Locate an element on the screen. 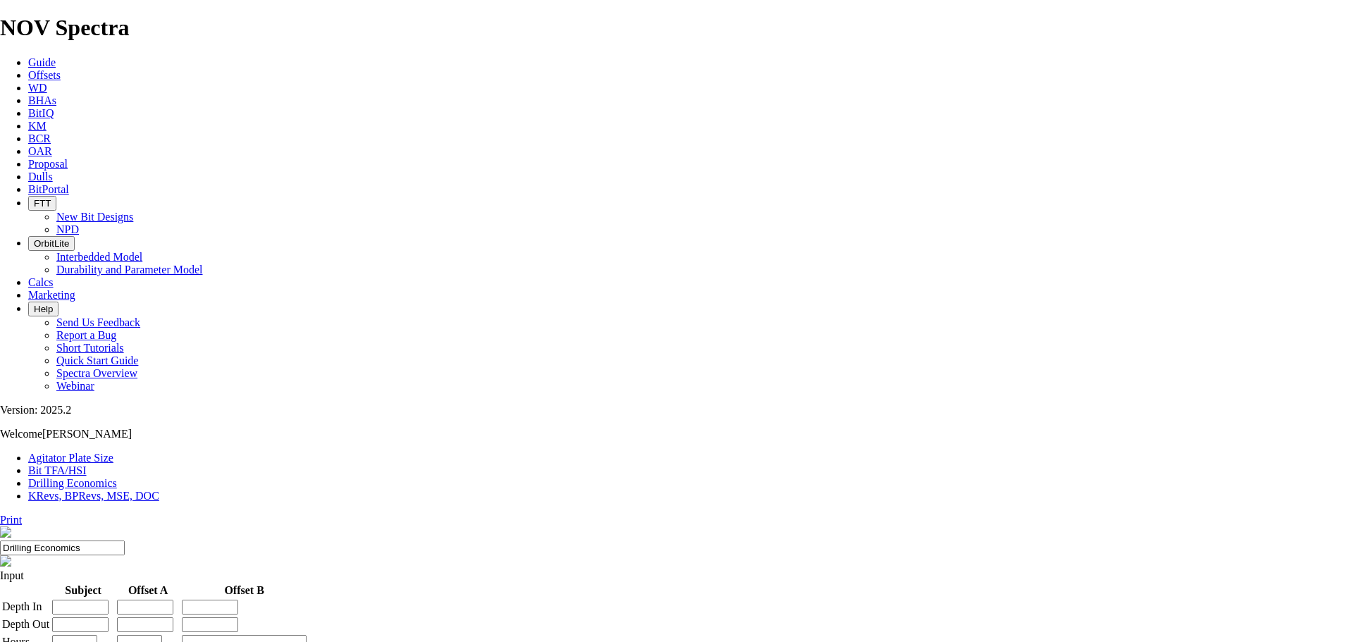  a: Guide is located at coordinates (42, 62).